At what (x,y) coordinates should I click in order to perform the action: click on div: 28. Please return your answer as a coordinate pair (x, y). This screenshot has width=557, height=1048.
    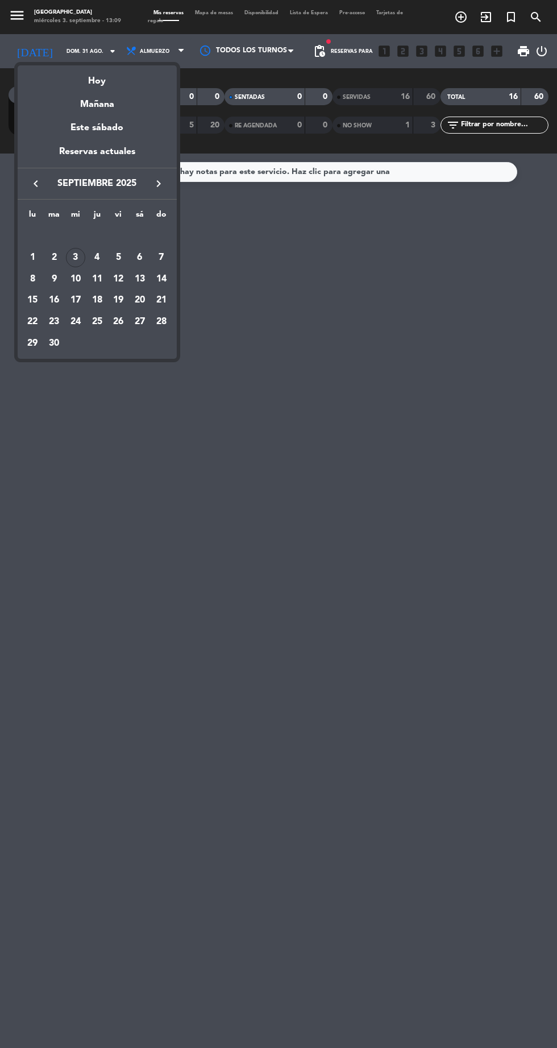
    Looking at the image, I should click on (162, 322).